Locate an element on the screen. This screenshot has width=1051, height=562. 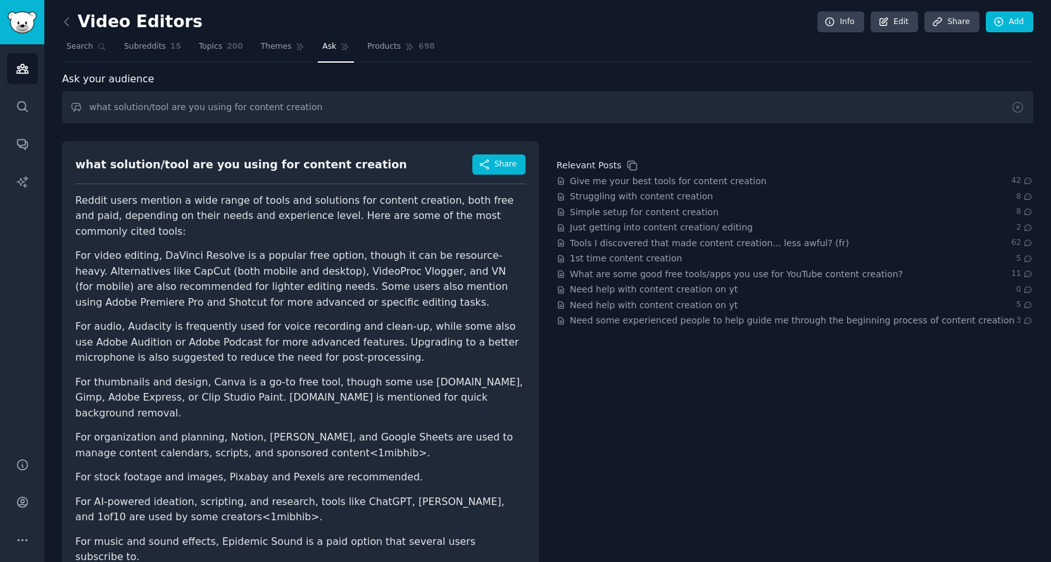
span: Products is located at coordinates (384, 47).